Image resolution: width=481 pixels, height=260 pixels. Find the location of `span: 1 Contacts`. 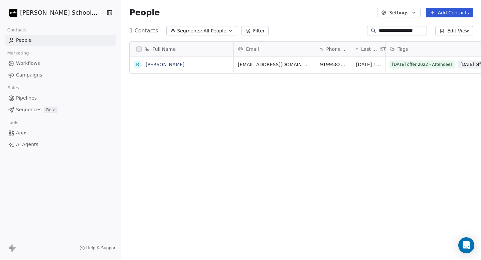

span: 1 Contacts is located at coordinates (144, 31).